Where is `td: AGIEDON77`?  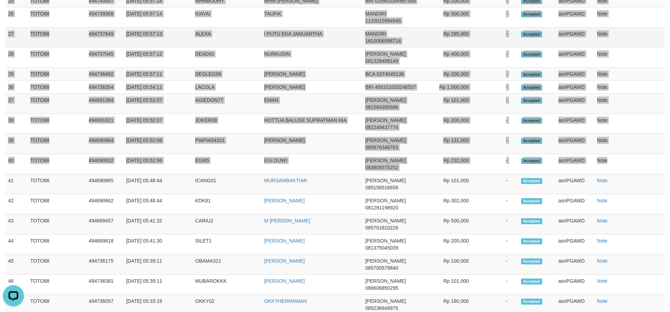 td: AGIEDON77 is located at coordinates (227, 104).